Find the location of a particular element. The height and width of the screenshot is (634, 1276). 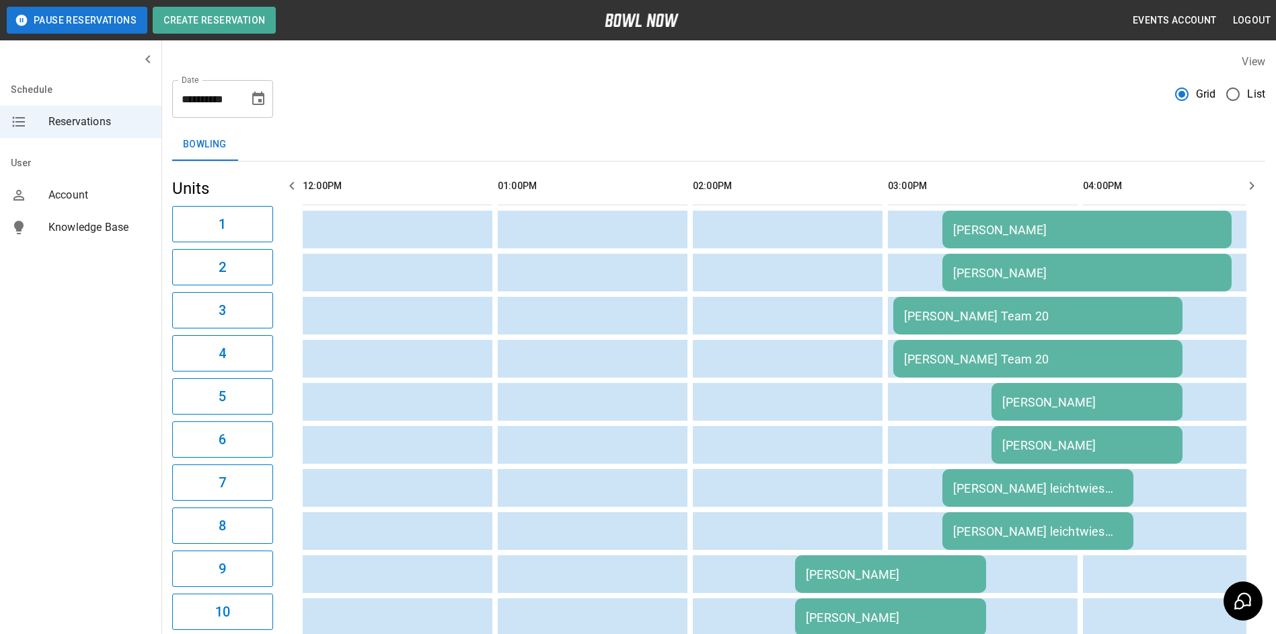

button: 7 is located at coordinates (223, 482).